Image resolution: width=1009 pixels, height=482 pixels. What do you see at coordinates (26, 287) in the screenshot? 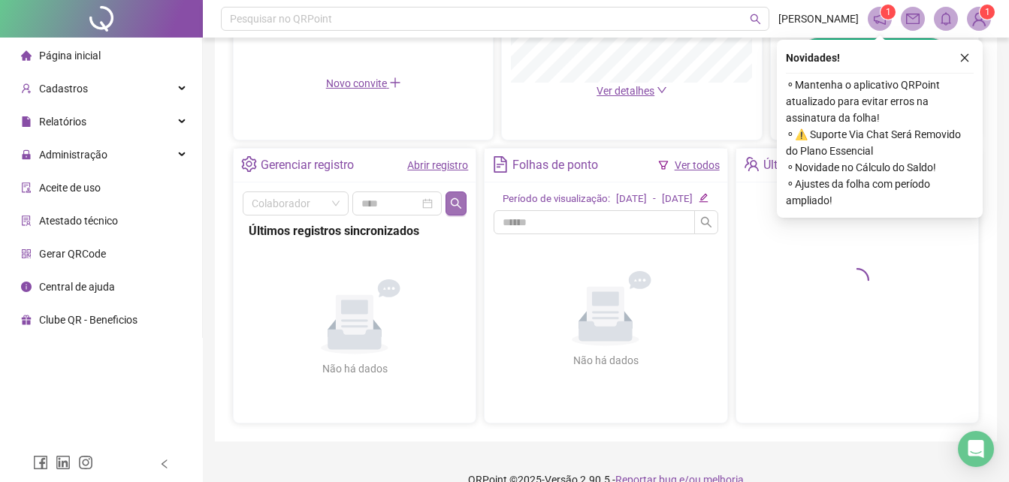
I see `span: info-circle` at bounding box center [26, 287].